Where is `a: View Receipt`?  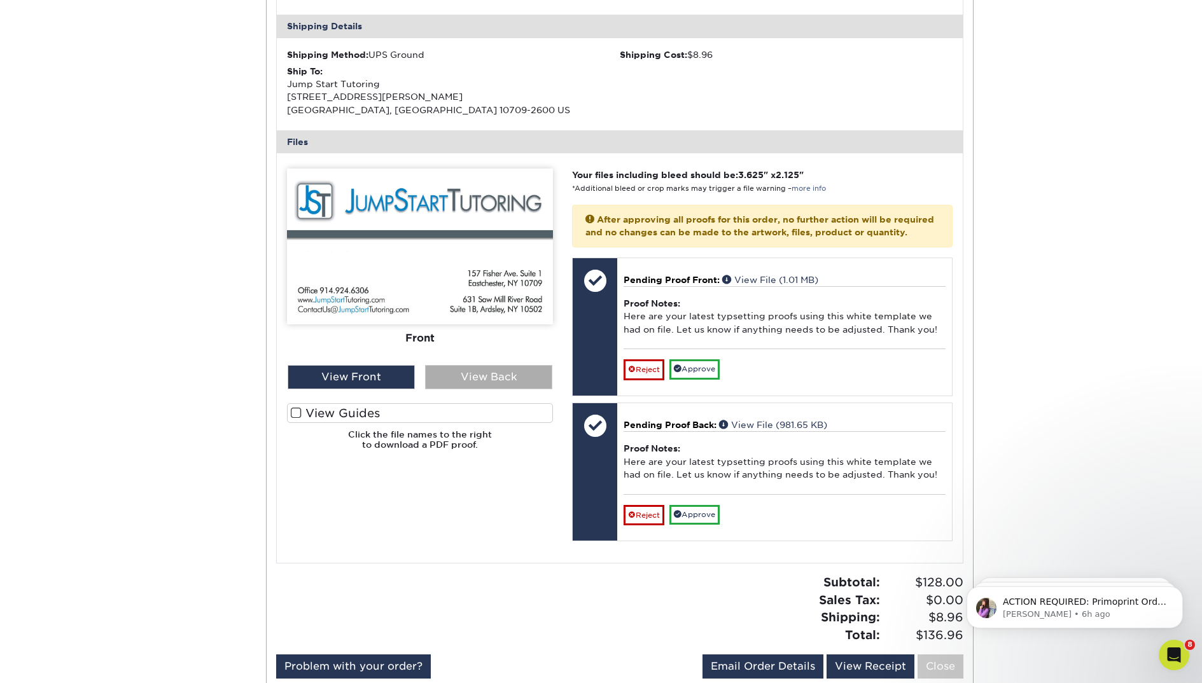
a: View Receipt is located at coordinates (870, 667).